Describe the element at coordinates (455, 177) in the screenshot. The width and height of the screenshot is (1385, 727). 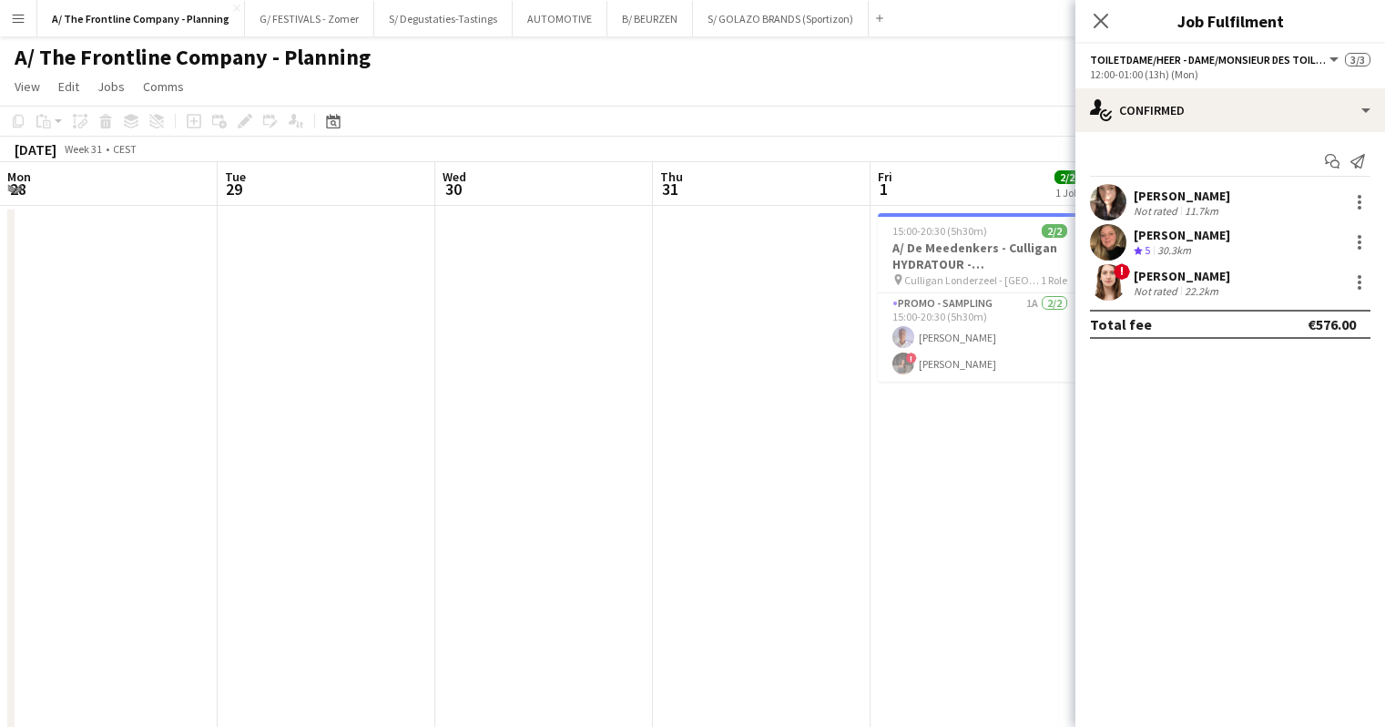
I see `span: Wed` at that location.